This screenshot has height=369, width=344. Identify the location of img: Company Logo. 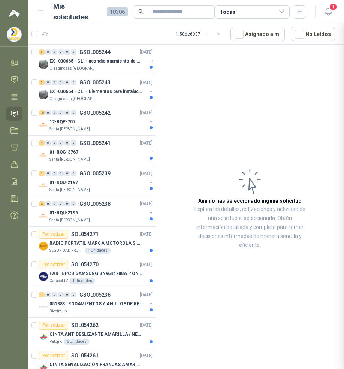
(14, 34).